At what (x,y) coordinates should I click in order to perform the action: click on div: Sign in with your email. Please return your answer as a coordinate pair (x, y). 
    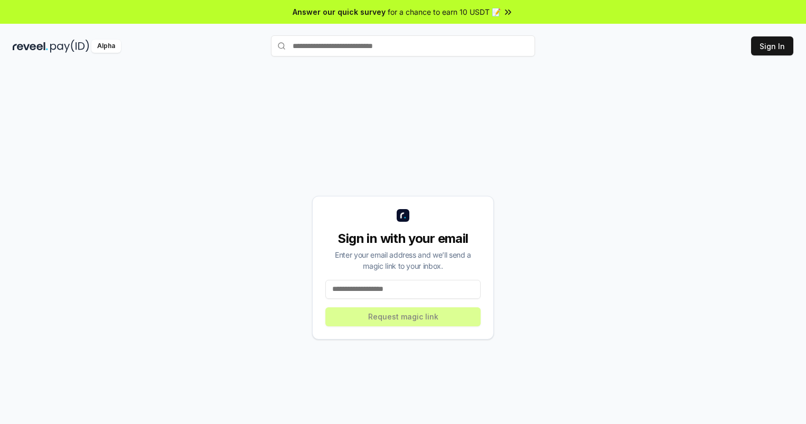
    Looking at the image, I should click on (403, 239).